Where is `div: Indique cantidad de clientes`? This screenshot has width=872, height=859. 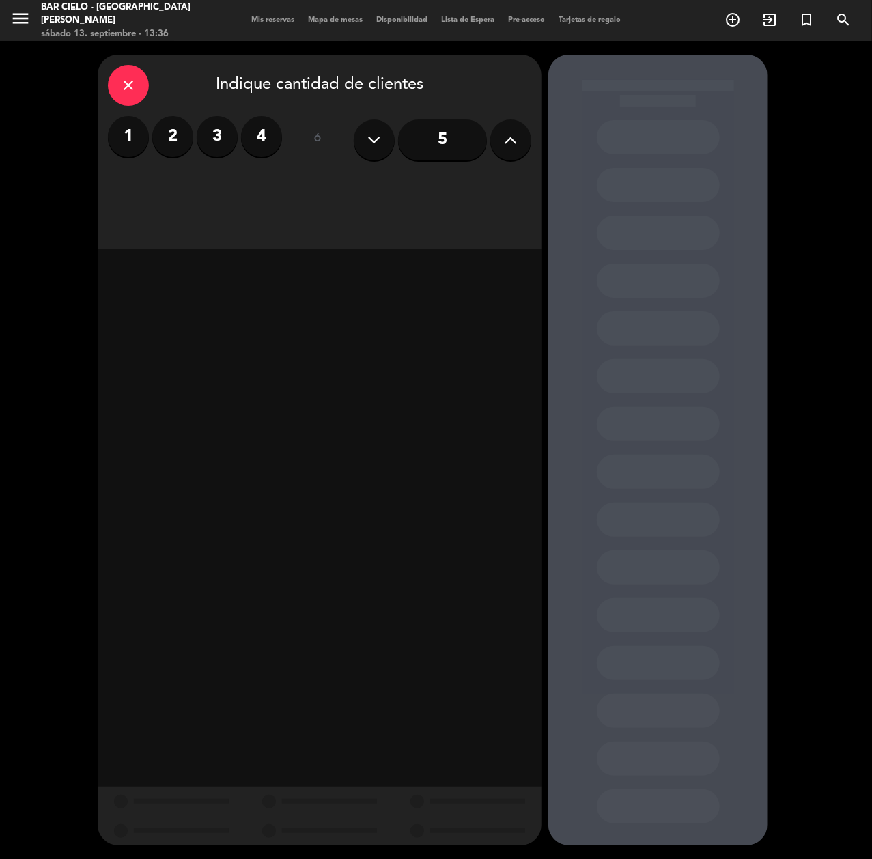 div: Indique cantidad de clientes is located at coordinates (320, 85).